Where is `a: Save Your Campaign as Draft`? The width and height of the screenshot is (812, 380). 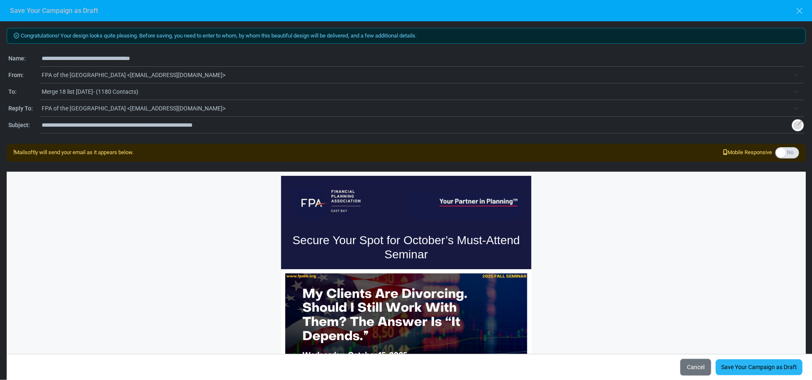 a: Save Your Campaign as Draft is located at coordinates (759, 367).